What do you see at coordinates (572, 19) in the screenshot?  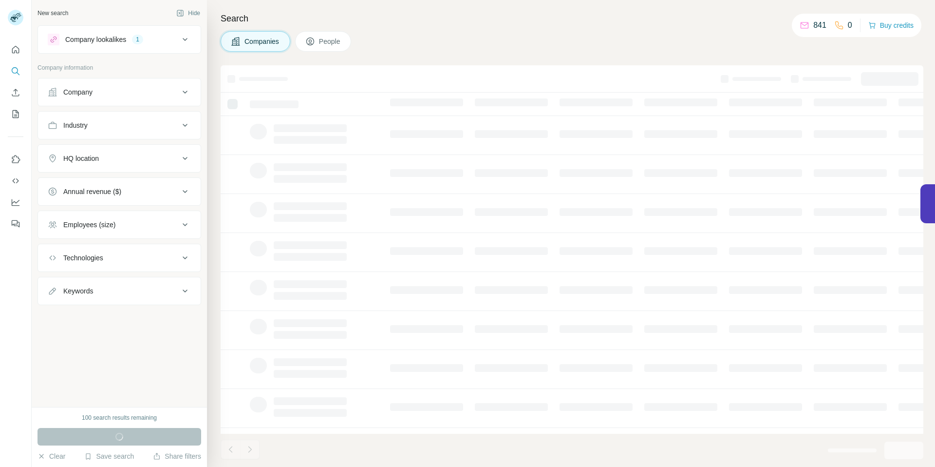 I see `h4: Search` at bounding box center [572, 19].